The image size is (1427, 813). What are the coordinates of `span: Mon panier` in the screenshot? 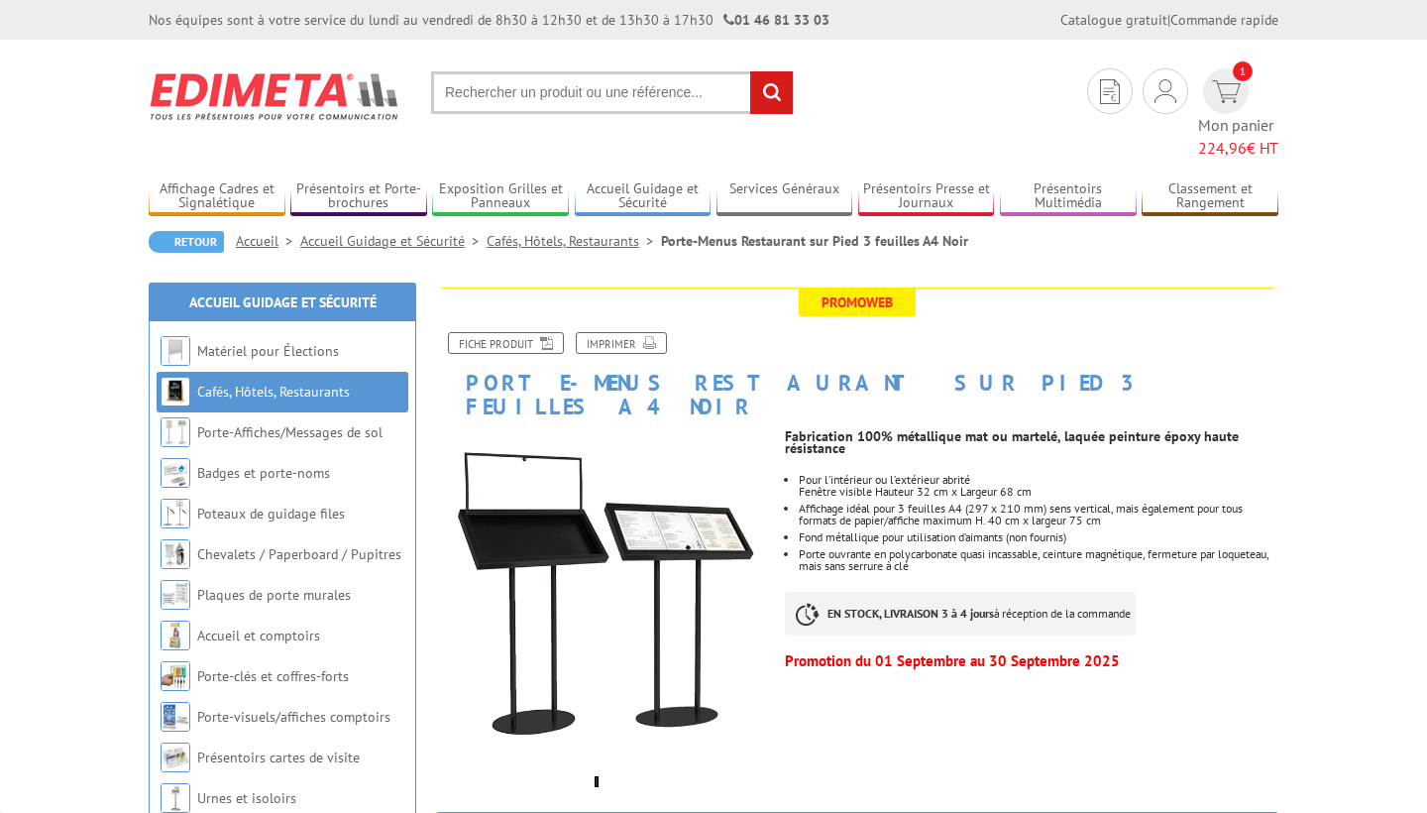 It's located at (1238, 137).